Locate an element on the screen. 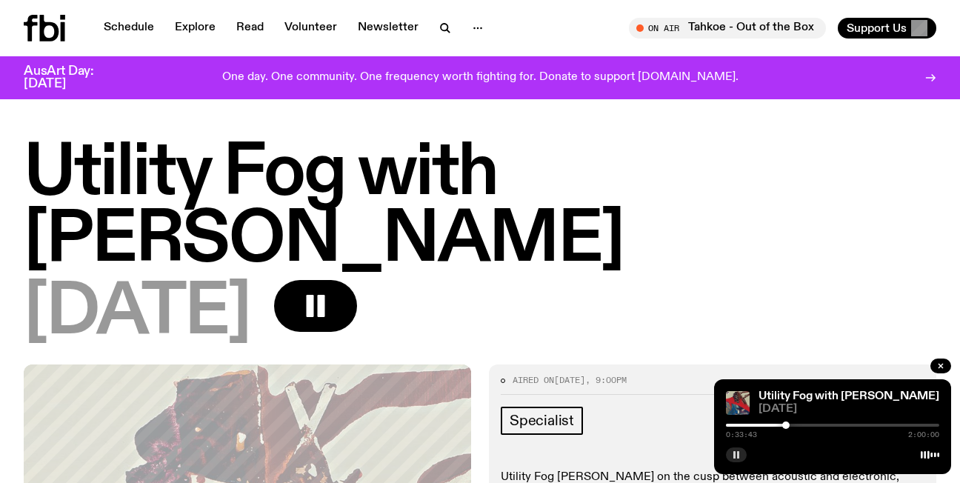  a: Read is located at coordinates (250, 28).